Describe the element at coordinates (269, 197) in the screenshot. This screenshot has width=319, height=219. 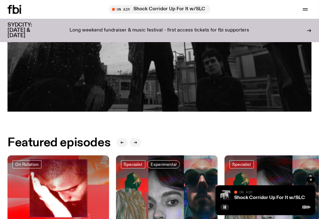
I see `a: Shock Corridor Up For It w/SLC` at that location.